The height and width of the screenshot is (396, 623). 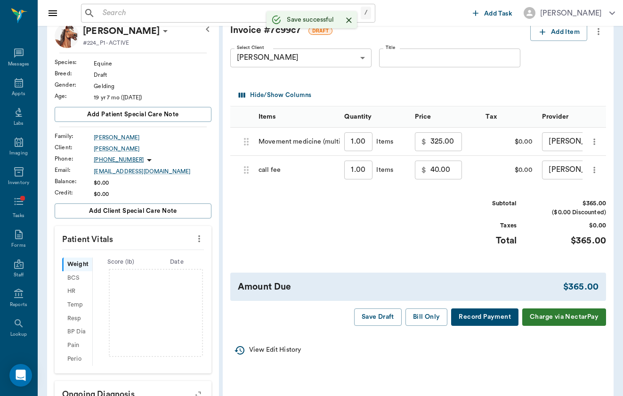 What do you see at coordinates (390, 48) in the screenshot?
I see `label: Title` at bounding box center [390, 48].